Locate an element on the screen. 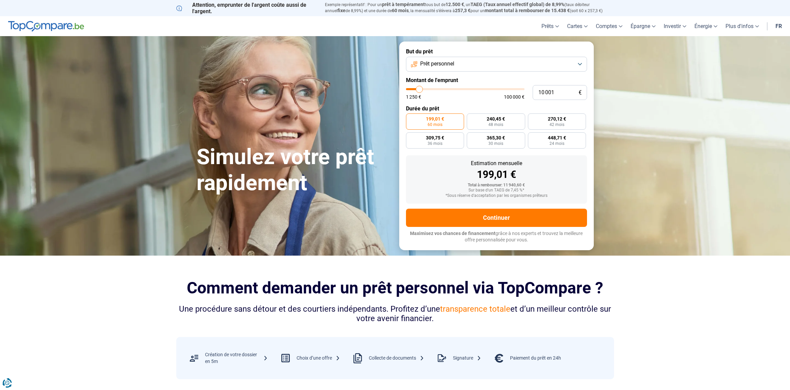 This screenshot has height=390, width=790. div: Choix d’une offre is located at coordinates (318, 358).